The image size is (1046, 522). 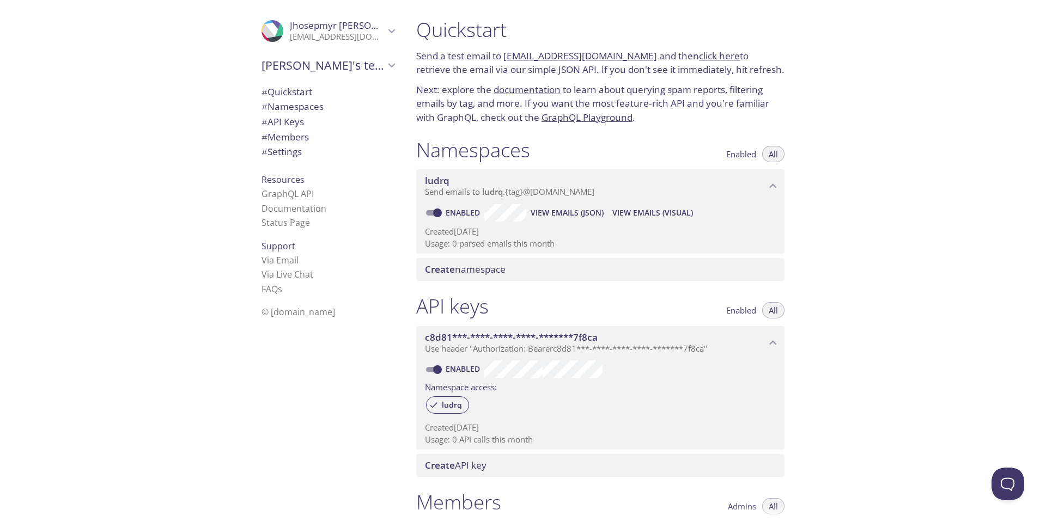 What do you see at coordinates (600, 270) in the screenshot?
I see `div: Create namespace` at bounding box center [600, 270].